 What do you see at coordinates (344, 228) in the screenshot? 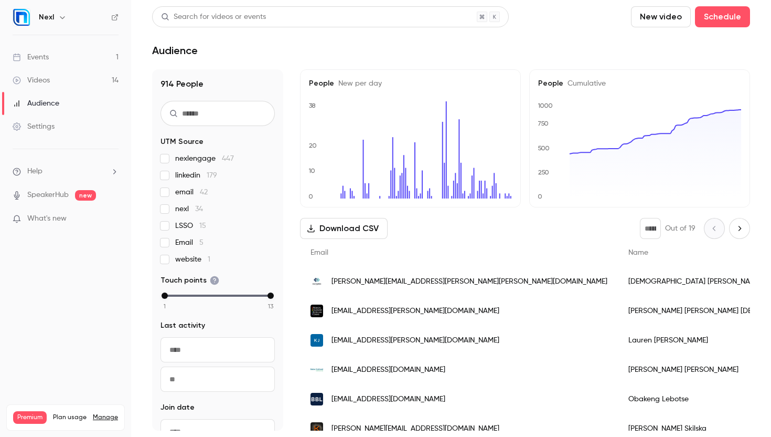
I see `button: Download CSV` at bounding box center [344, 228].